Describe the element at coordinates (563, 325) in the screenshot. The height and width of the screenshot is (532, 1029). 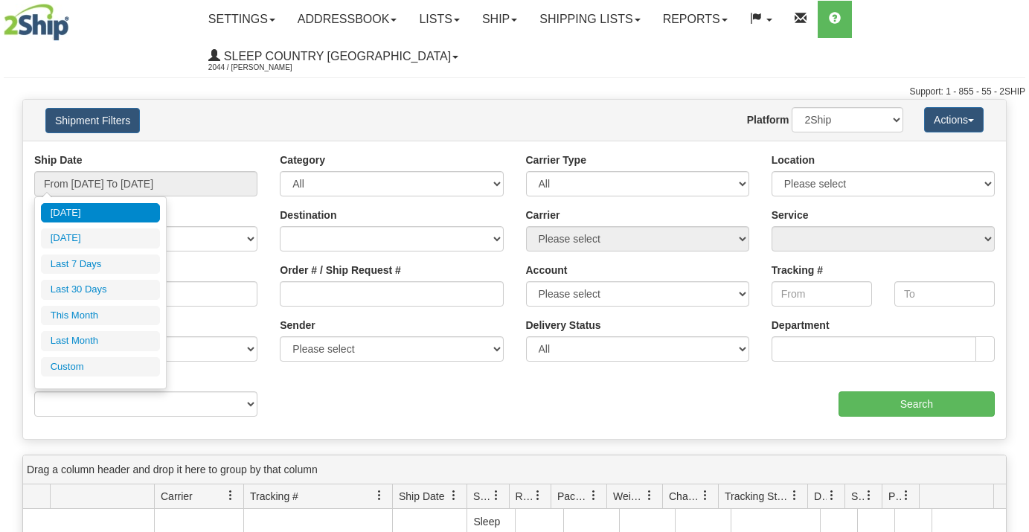
I see `label: Delivery Status` at that location.